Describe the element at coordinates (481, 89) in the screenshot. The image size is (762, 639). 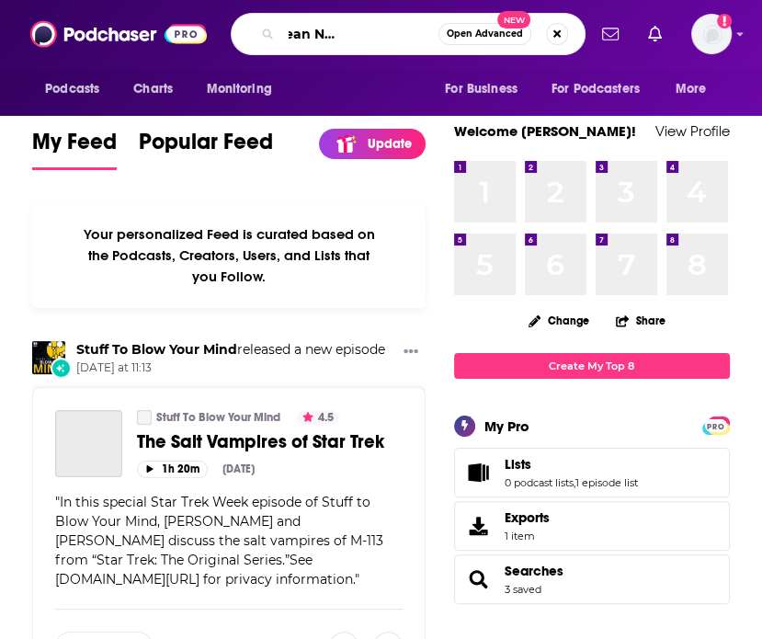
I see `span: For Business` at that location.